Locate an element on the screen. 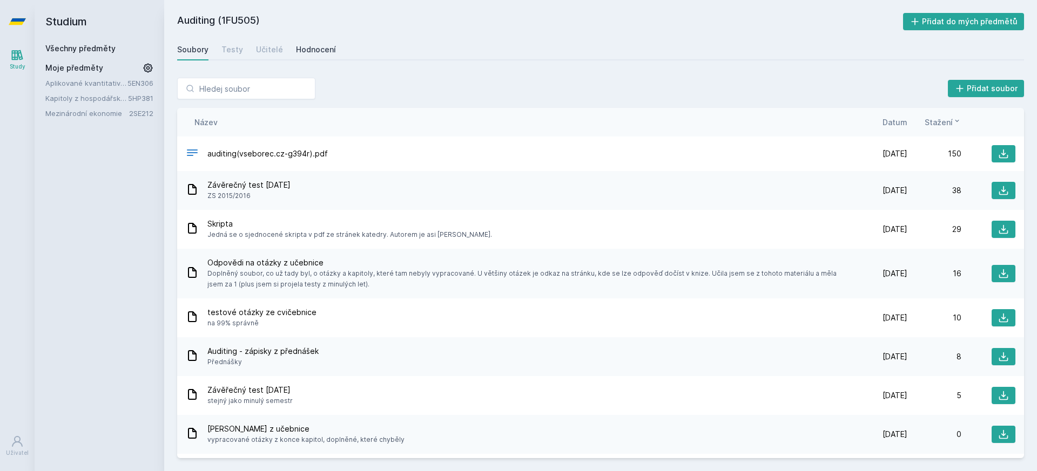 The width and height of the screenshot is (1037, 471). div: Soubory is located at coordinates (193, 50).